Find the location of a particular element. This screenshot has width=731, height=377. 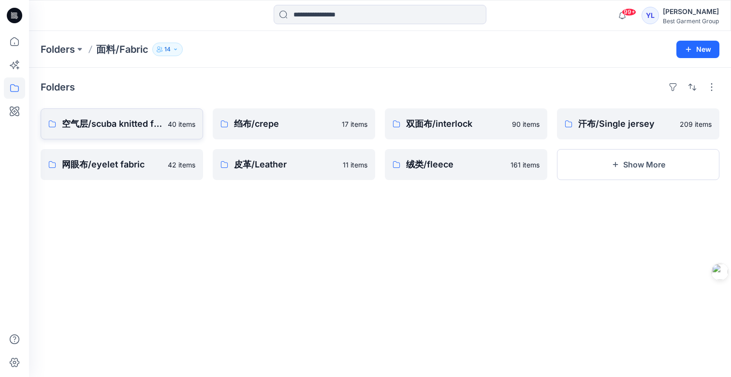

a: 汗布/Single jersey209 items is located at coordinates (638, 124).